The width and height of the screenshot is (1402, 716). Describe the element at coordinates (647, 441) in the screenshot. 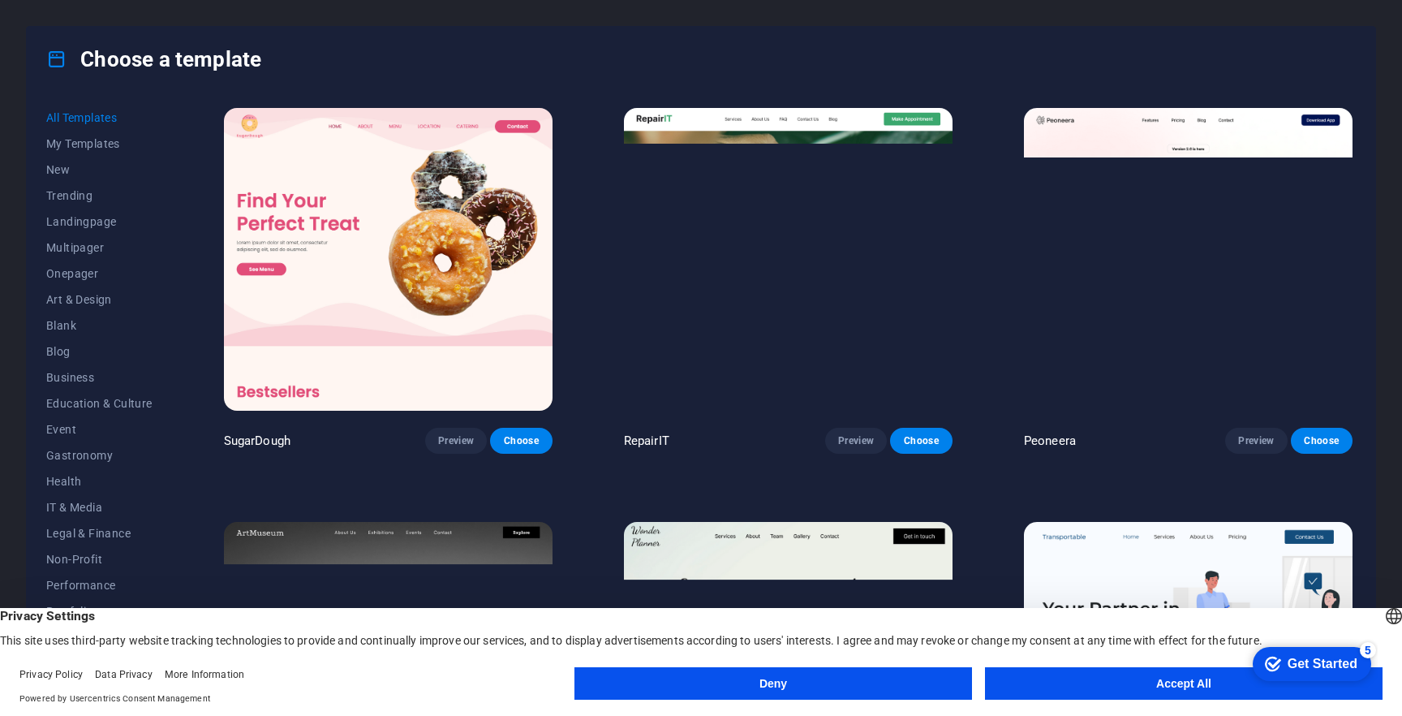

I see `p: RepairIT` at that location.